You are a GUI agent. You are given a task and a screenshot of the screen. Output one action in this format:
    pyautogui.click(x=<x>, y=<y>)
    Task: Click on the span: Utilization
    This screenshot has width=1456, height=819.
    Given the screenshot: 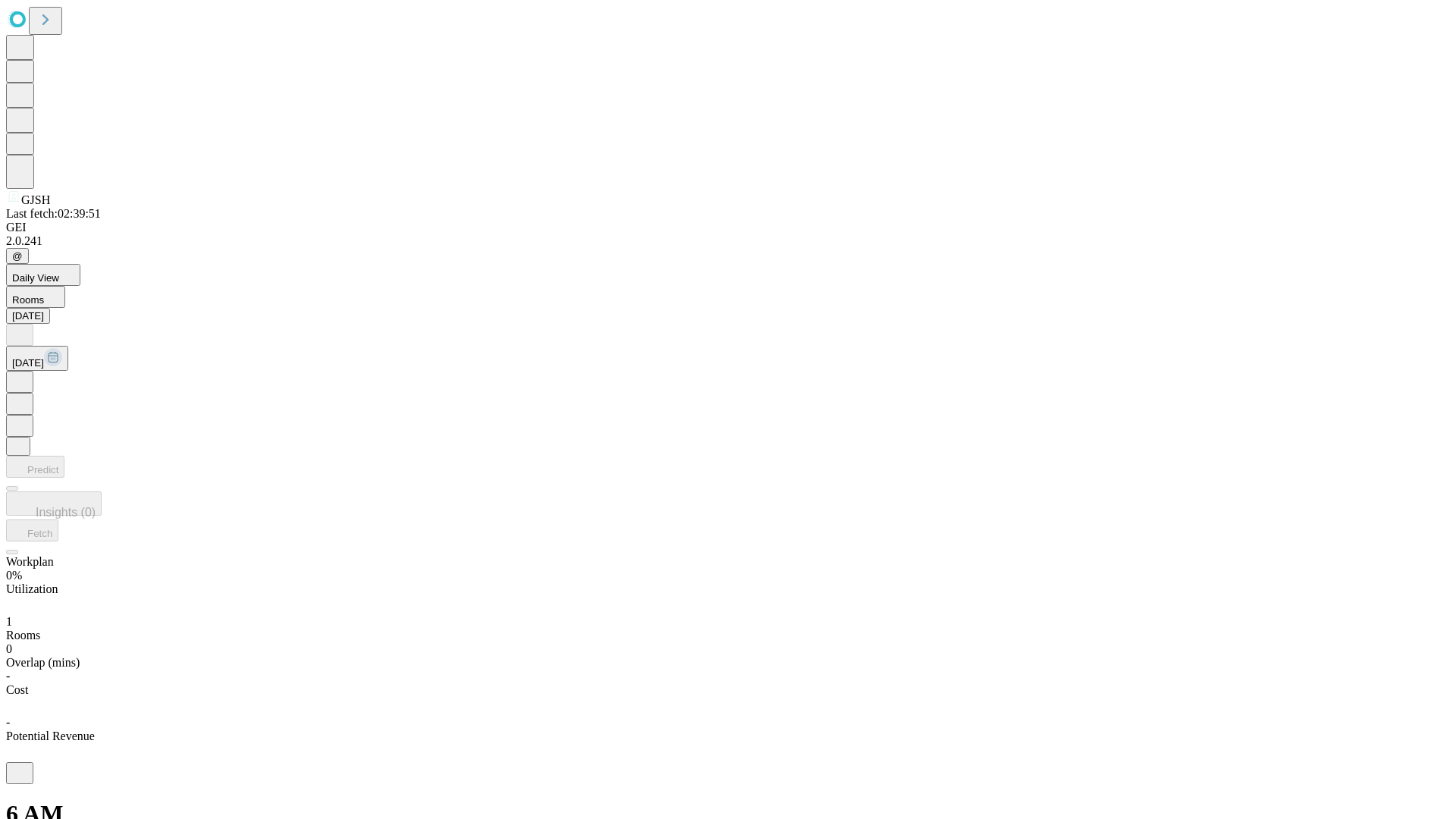 What is the action you would take?
    pyautogui.click(x=32, y=589)
    